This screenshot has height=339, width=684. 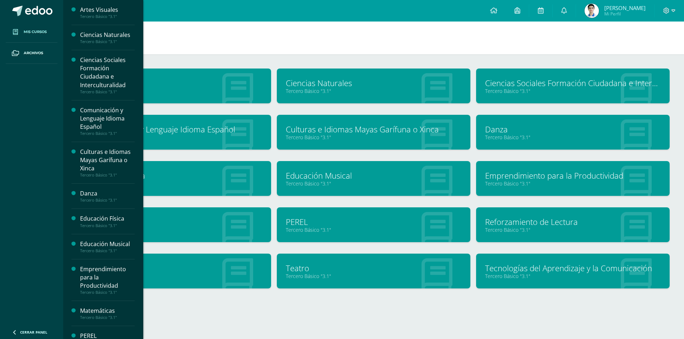 What do you see at coordinates (174, 222) in the screenshot?
I see `a: Matemáticas` at bounding box center [174, 222].